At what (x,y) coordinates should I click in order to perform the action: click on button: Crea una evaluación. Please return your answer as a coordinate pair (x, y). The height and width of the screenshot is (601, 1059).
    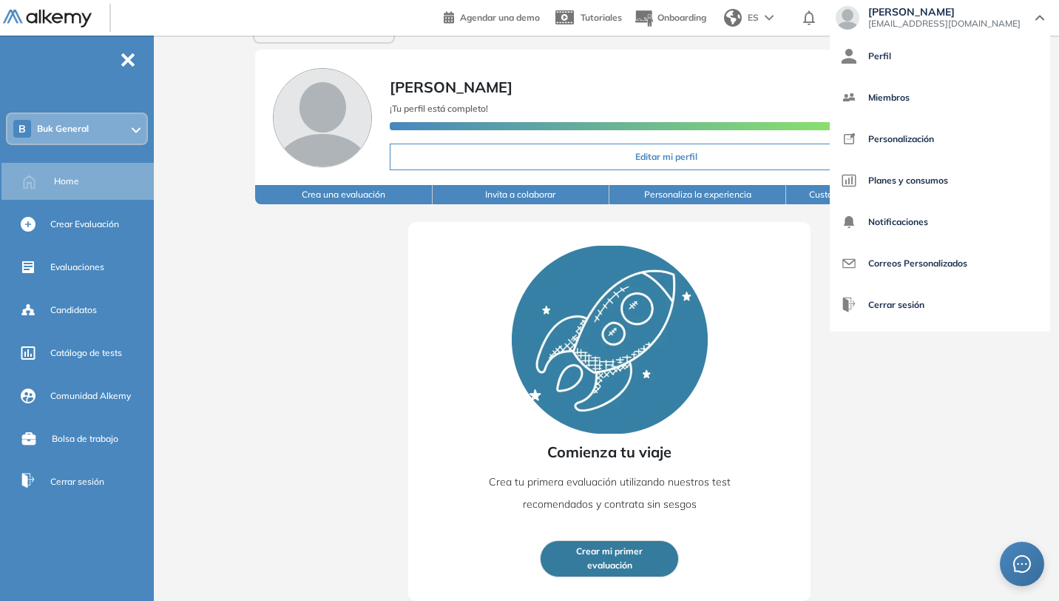
    Looking at the image, I should click on (343, 195).